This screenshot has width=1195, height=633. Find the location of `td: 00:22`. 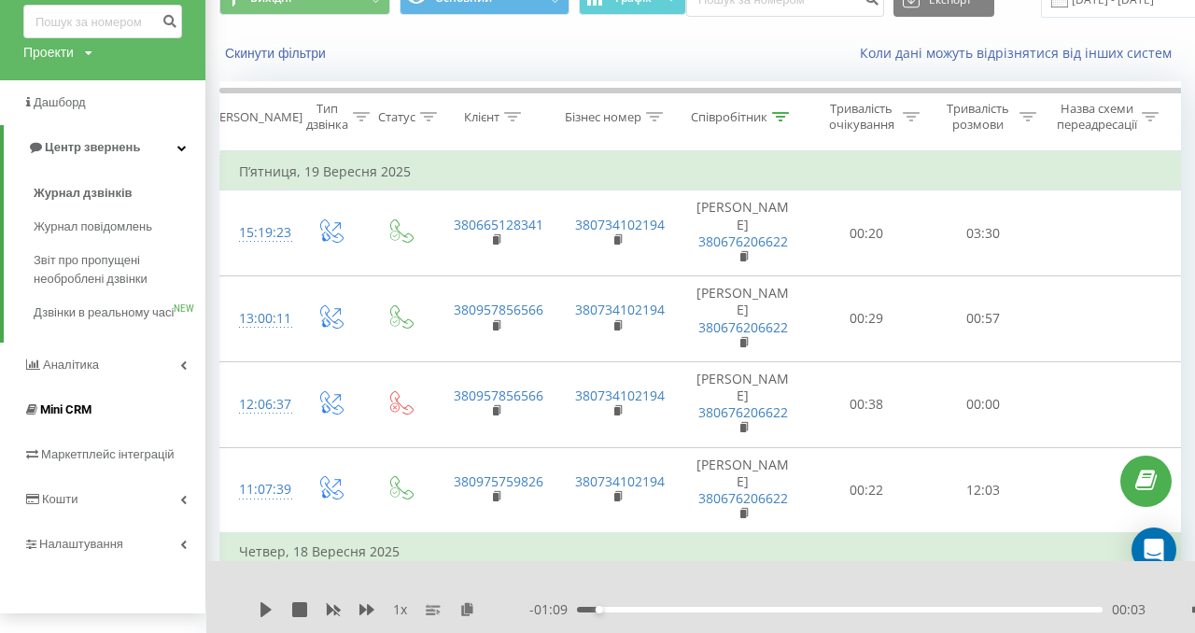

td: 00:22 is located at coordinates (866, 490).